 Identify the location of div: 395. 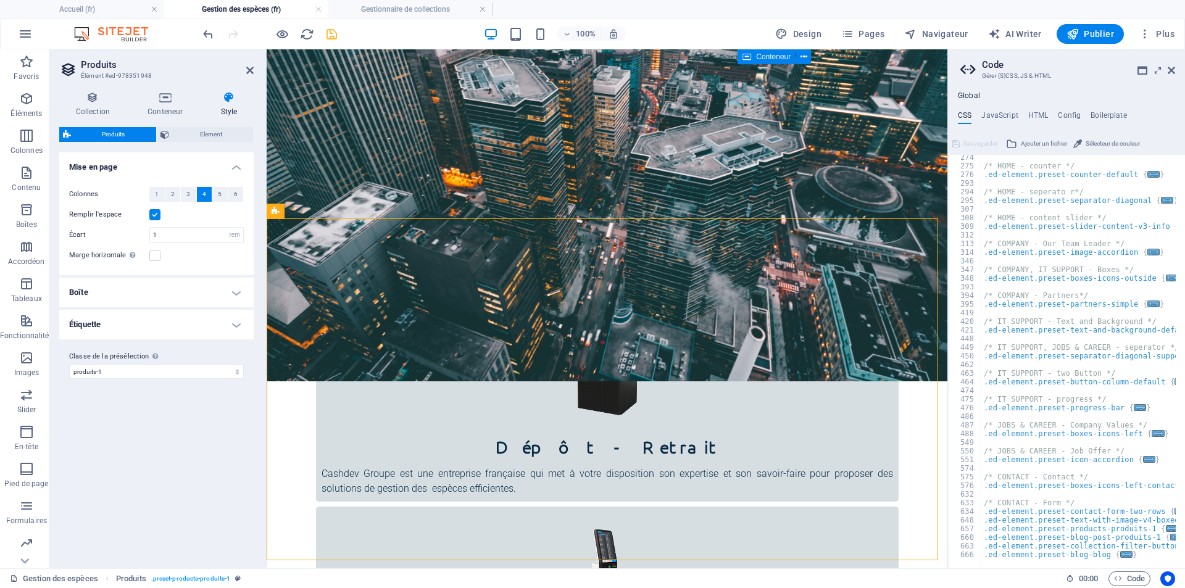
(965, 304).